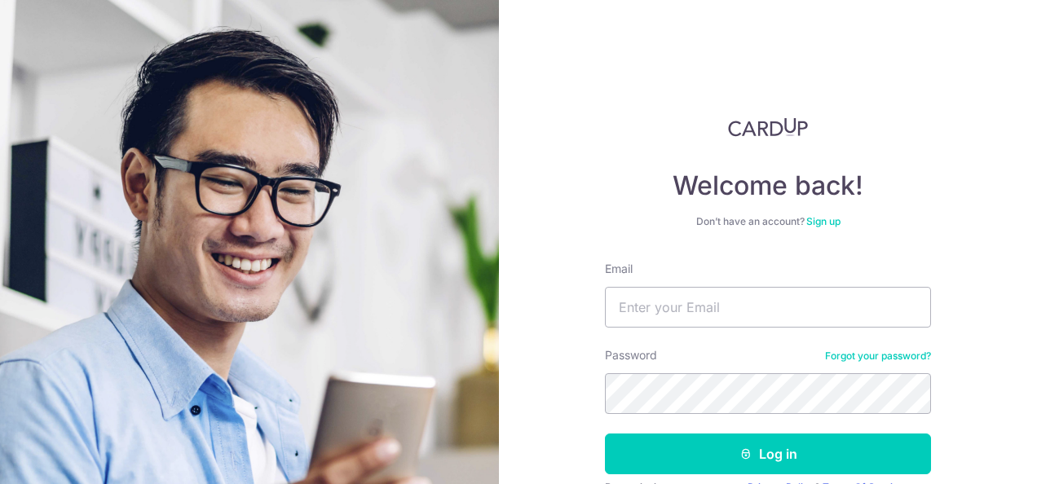 This screenshot has height=484, width=1037. Describe the element at coordinates (768, 307) in the screenshot. I see `input: Enter your Email` at that location.